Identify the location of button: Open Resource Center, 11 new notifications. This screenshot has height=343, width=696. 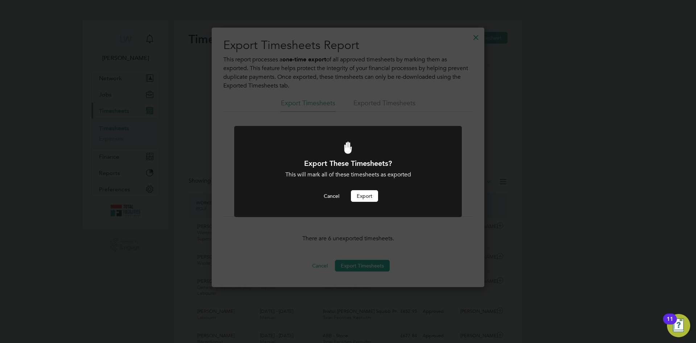
(679, 325).